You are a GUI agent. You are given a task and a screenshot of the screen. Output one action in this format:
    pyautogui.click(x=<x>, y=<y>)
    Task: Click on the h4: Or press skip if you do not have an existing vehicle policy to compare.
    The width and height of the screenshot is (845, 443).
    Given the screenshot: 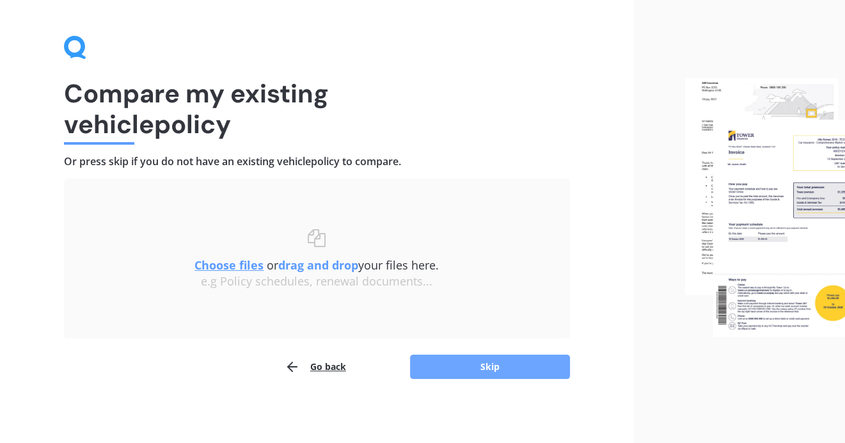 What is the action you would take?
    pyautogui.click(x=317, y=161)
    